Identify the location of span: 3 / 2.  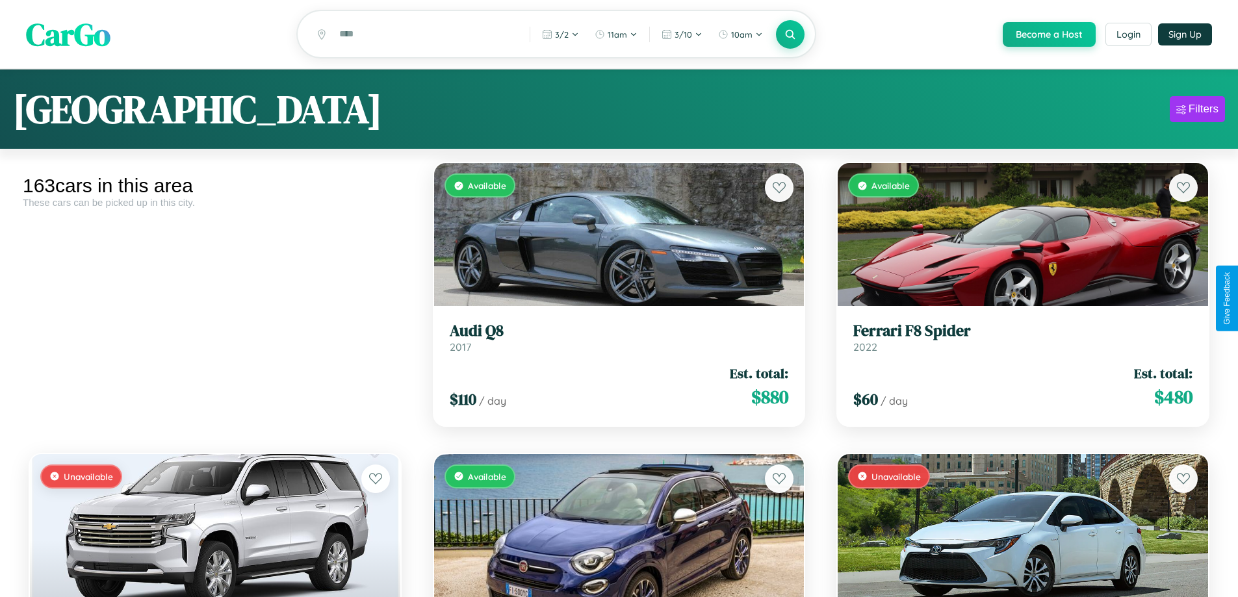
(561, 34).